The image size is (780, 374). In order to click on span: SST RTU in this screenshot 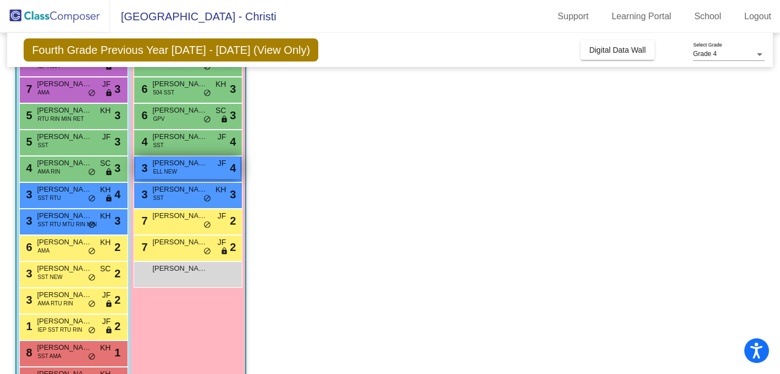, I will do `click(49, 198)`.